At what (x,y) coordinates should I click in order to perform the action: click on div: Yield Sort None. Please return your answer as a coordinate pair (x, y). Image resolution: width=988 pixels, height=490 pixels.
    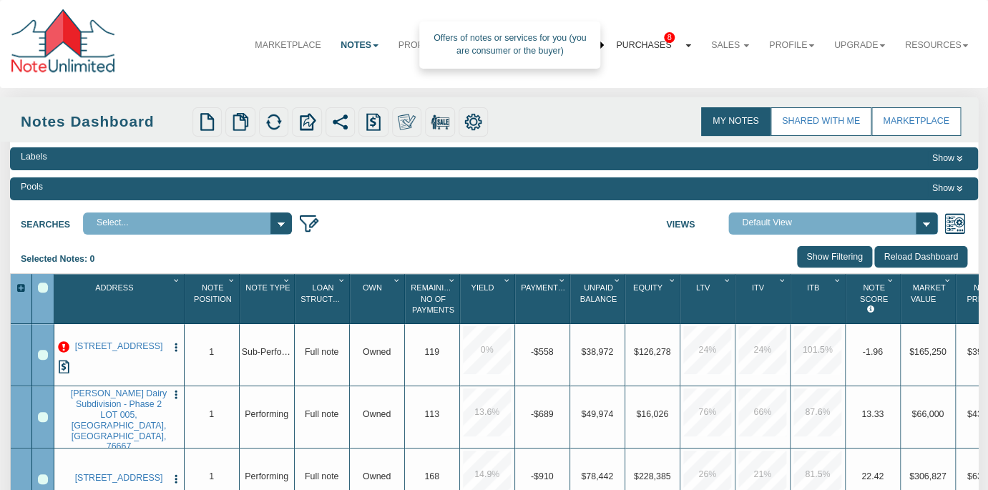
    Looking at the image, I should click on (488, 298).